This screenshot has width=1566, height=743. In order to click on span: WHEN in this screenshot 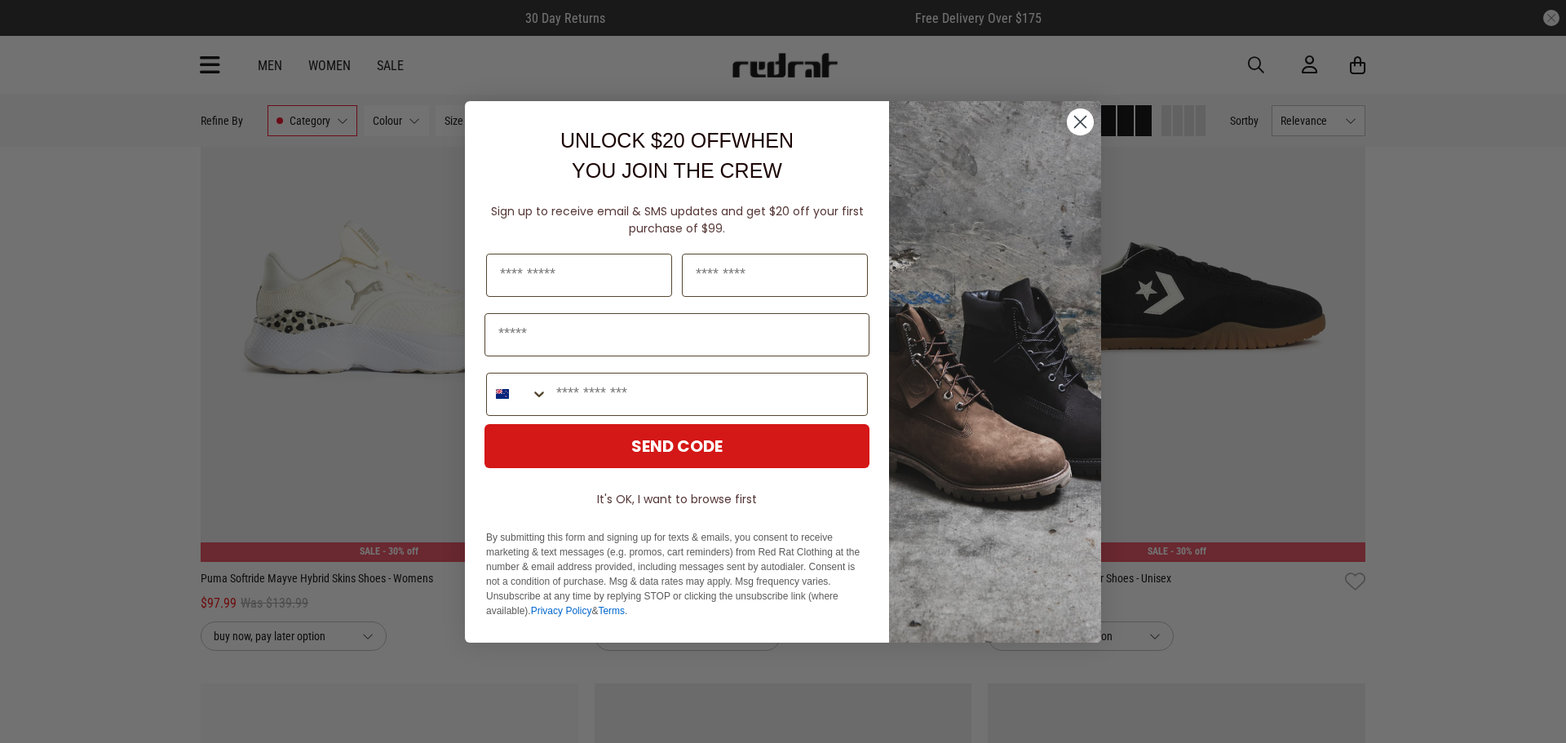, I will do `click(762, 140)`.